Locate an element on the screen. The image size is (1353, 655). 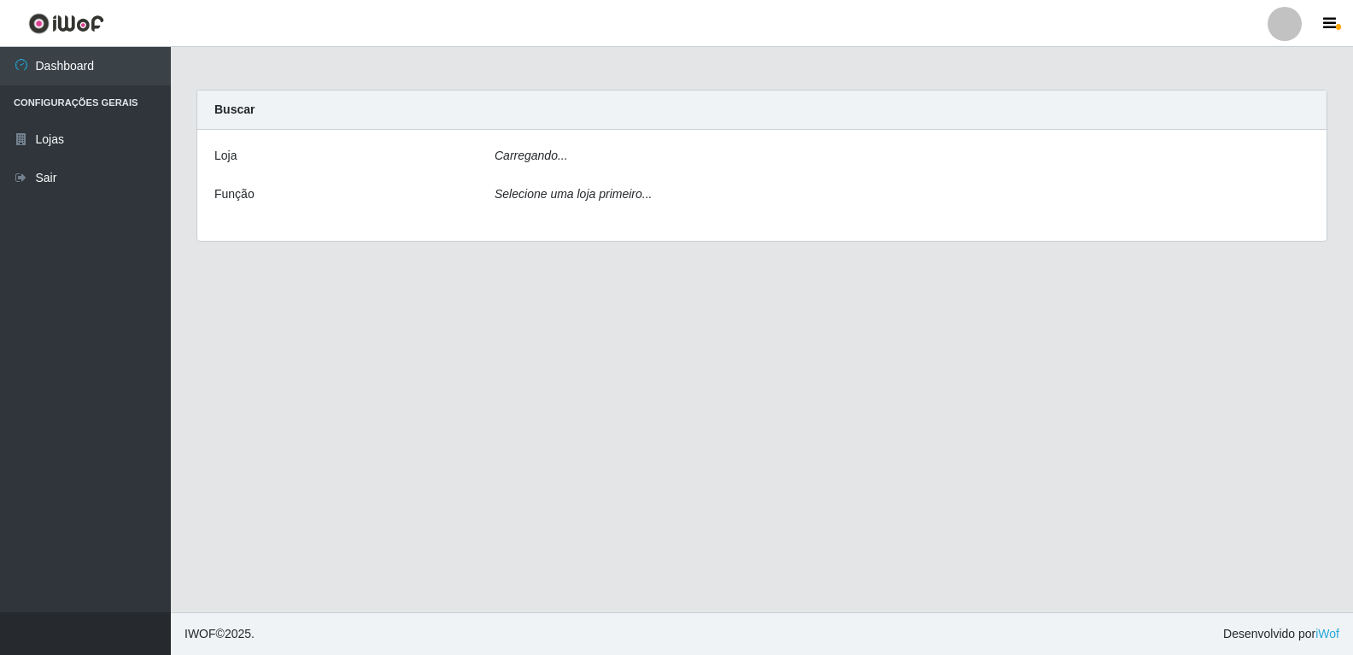
span: © 2025 . is located at coordinates (219, 634).